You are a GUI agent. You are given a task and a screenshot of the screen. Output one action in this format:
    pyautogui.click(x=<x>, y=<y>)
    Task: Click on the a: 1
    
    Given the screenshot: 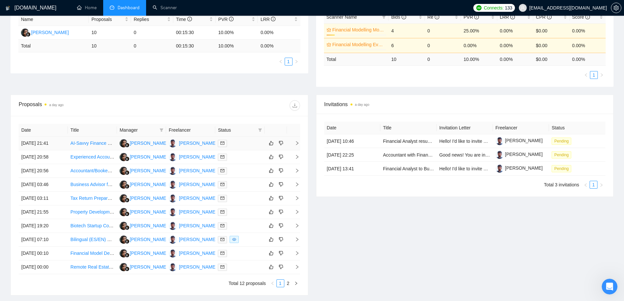 What is the action you would take?
    pyautogui.click(x=289, y=62)
    